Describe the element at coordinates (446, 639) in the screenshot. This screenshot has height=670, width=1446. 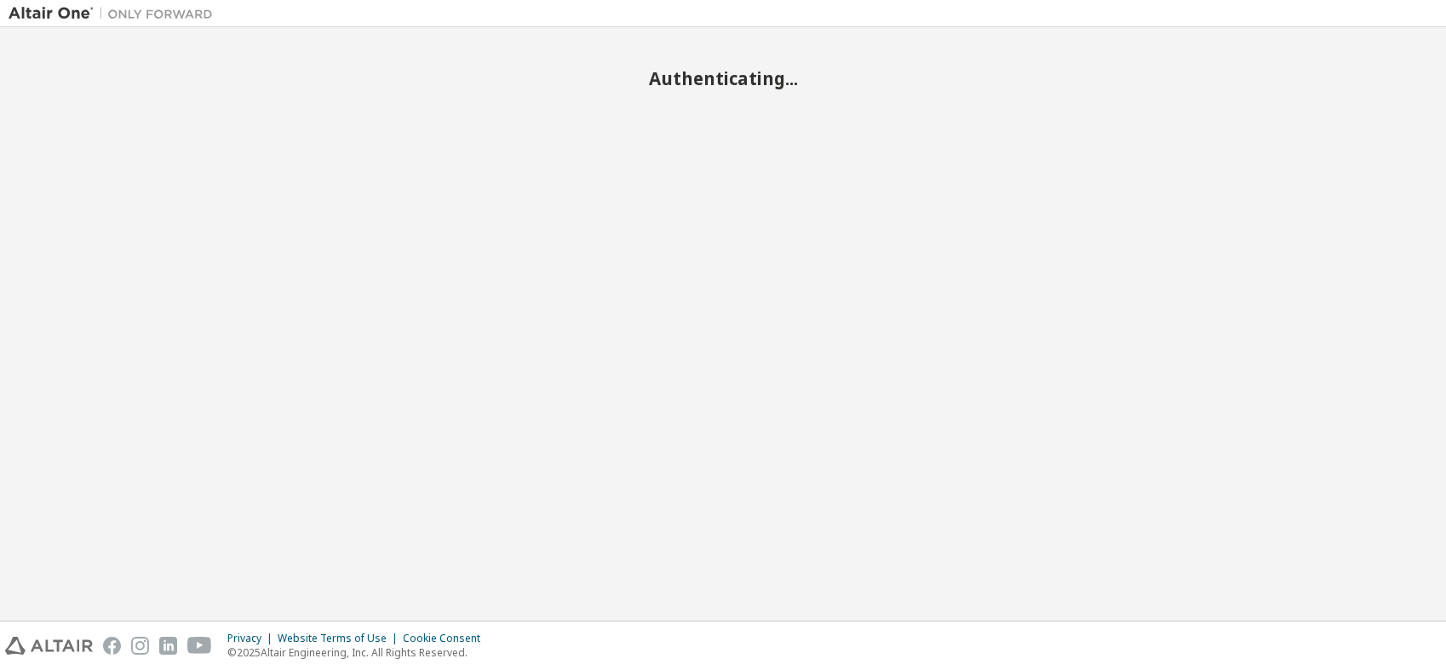
I see `div: Cookie Consent` at that location.